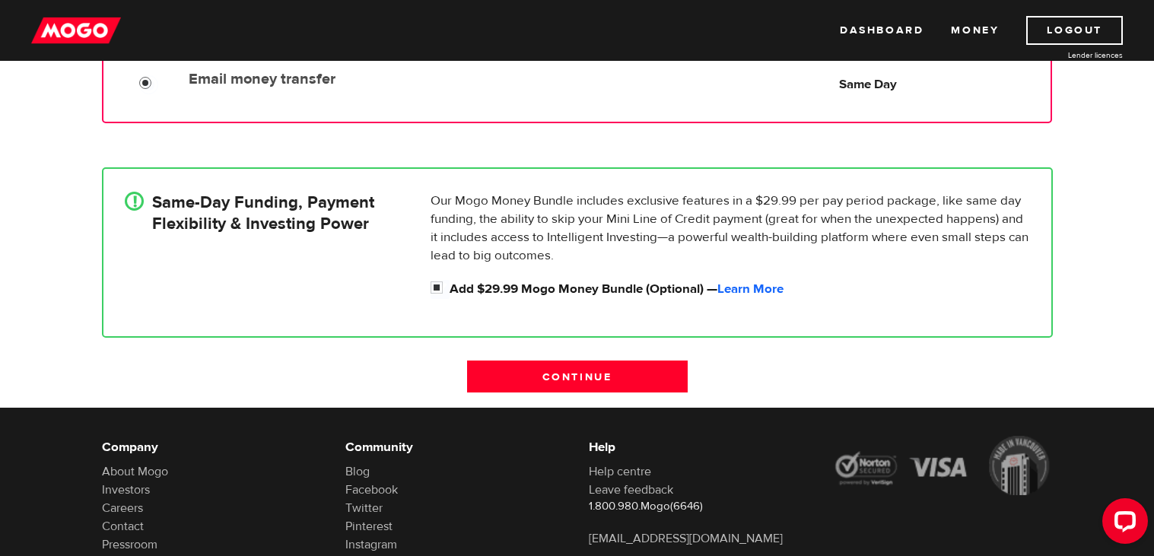 Image resolution: width=1154 pixels, height=556 pixels. I want to click on a: Lender licences, so click(1066, 55).